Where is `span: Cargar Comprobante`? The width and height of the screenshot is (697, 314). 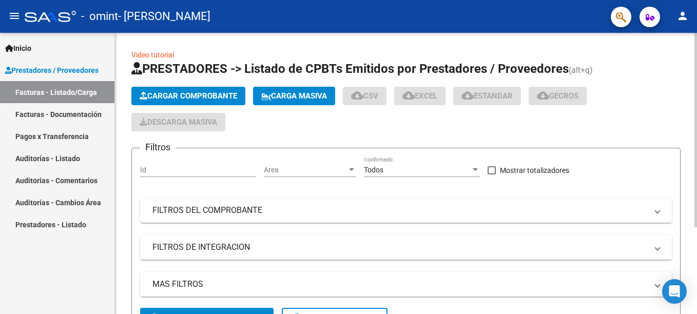
span: Cargar Comprobante is located at coordinates (188, 96).